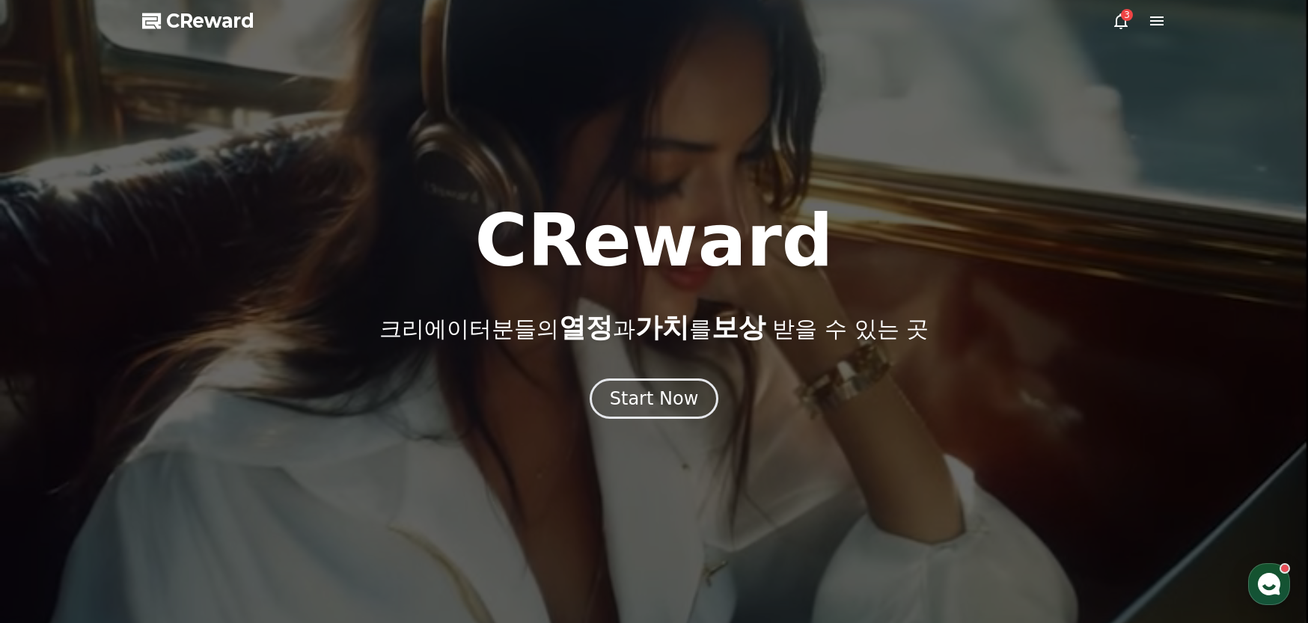  What do you see at coordinates (1121, 21) in the screenshot?
I see `a: 3` at bounding box center [1121, 21].